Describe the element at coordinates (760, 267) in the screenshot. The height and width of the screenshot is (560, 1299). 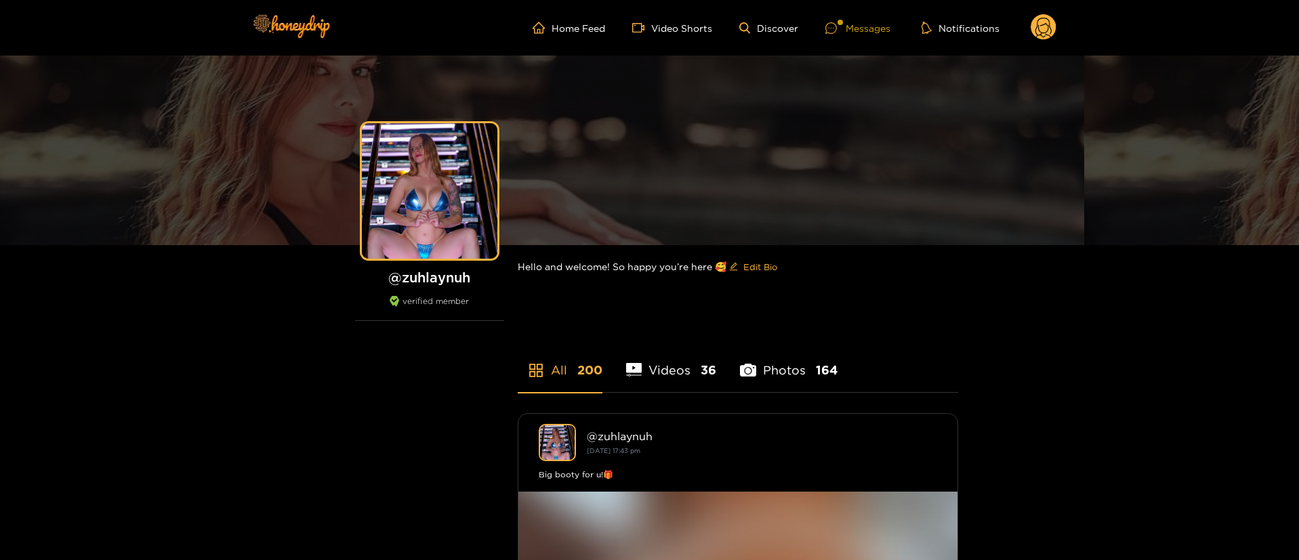
I see `span: Edit Bio` at that location.